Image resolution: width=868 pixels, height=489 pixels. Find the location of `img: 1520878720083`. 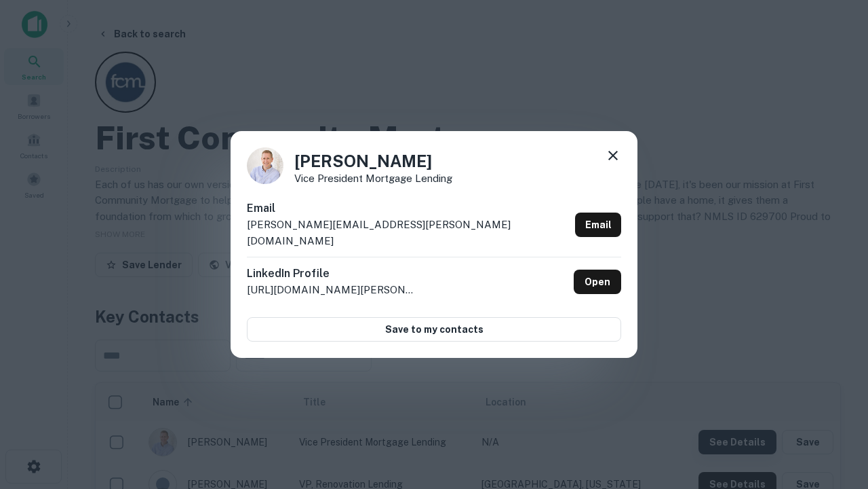

img: 1520878720083 is located at coordinates (265, 166).